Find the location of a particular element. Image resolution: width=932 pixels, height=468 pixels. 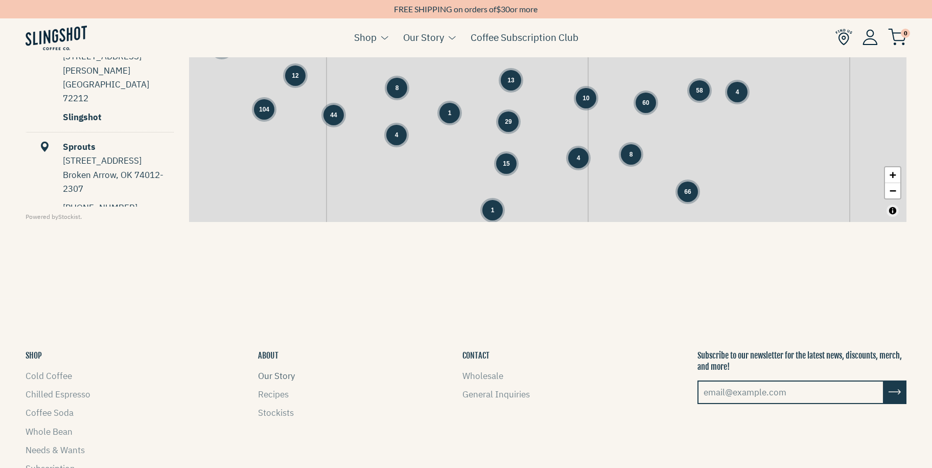

div: Sprouts is located at coordinates (100, 147).